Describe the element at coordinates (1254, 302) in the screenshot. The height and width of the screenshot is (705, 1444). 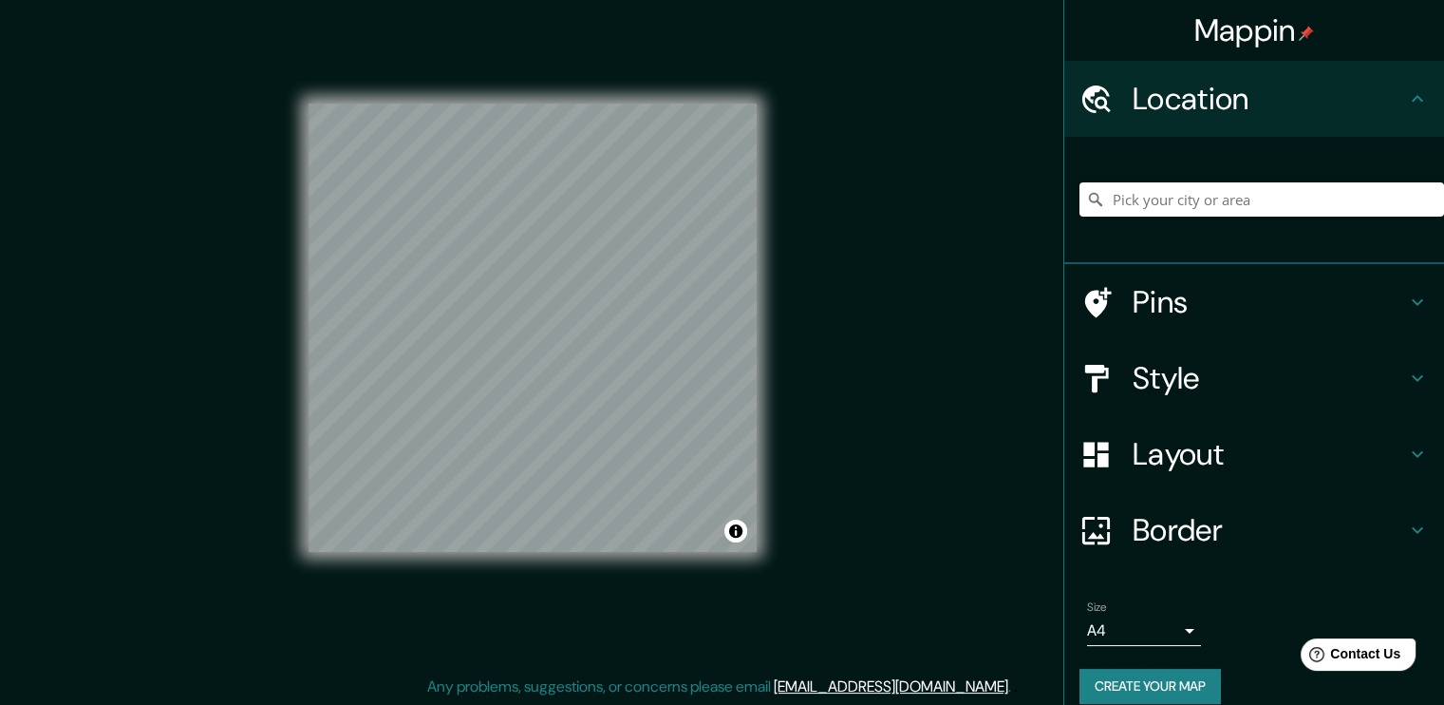
I see `div: Pins` at that location.